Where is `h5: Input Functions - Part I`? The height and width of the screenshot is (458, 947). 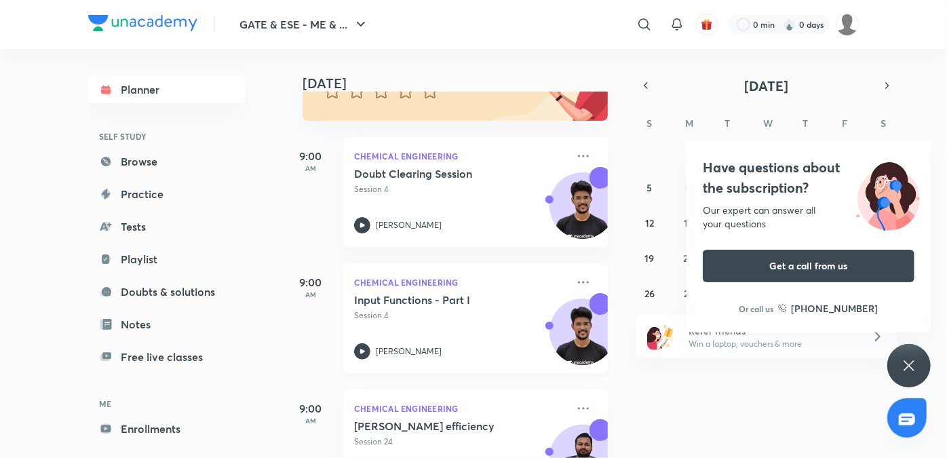 h5: Input Functions - Part I is located at coordinates (438, 300).